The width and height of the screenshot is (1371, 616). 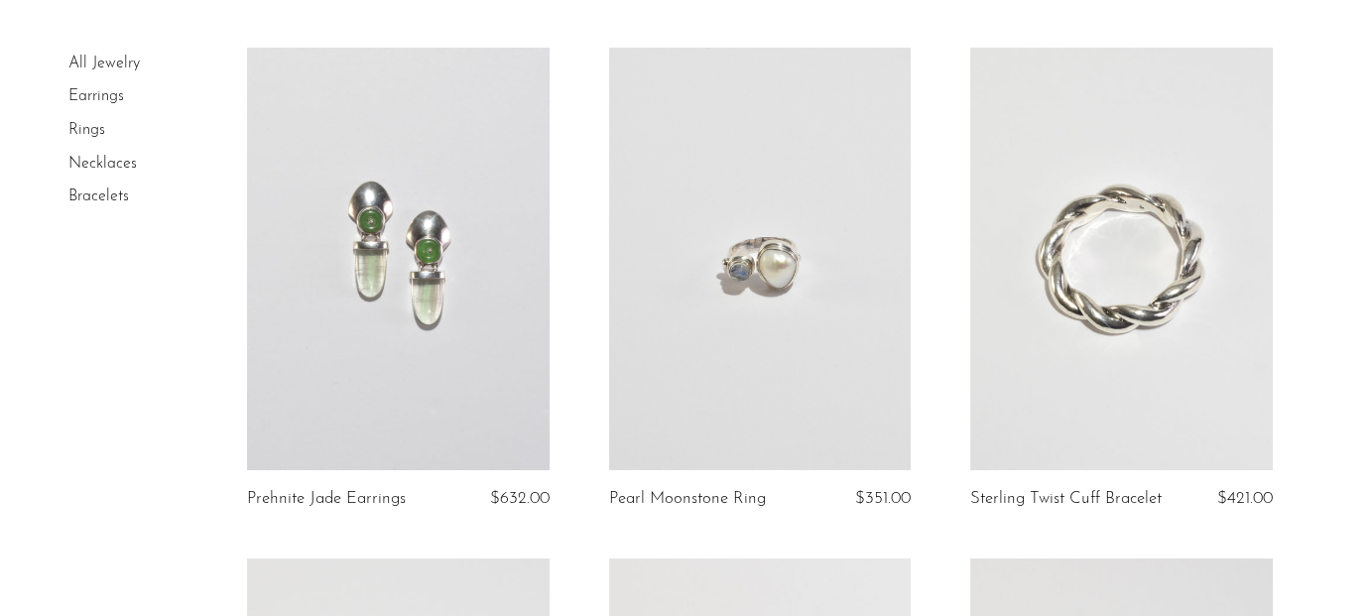 What do you see at coordinates (1245, 498) in the screenshot?
I see `span: $421.00` at bounding box center [1245, 498].